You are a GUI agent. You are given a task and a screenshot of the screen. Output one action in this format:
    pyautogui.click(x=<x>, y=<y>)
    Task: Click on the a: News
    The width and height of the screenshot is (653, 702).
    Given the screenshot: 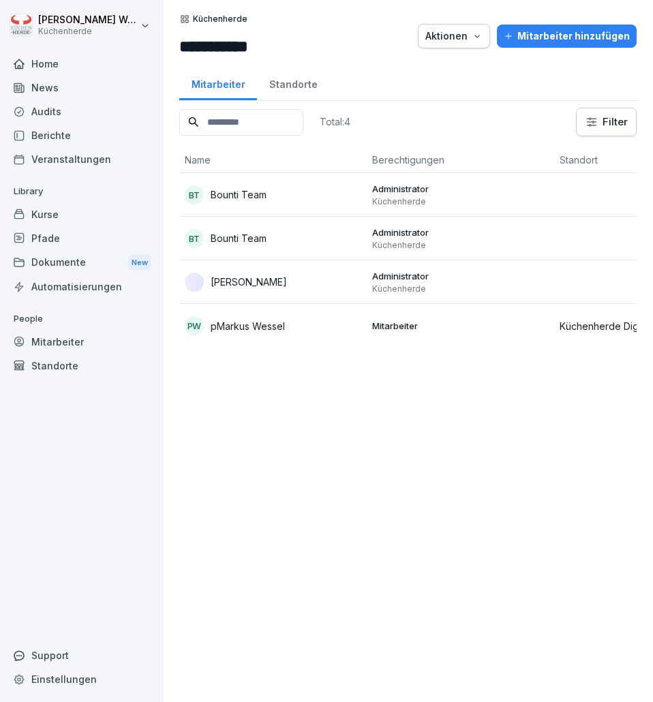 What is the action you would take?
    pyautogui.click(x=81, y=87)
    